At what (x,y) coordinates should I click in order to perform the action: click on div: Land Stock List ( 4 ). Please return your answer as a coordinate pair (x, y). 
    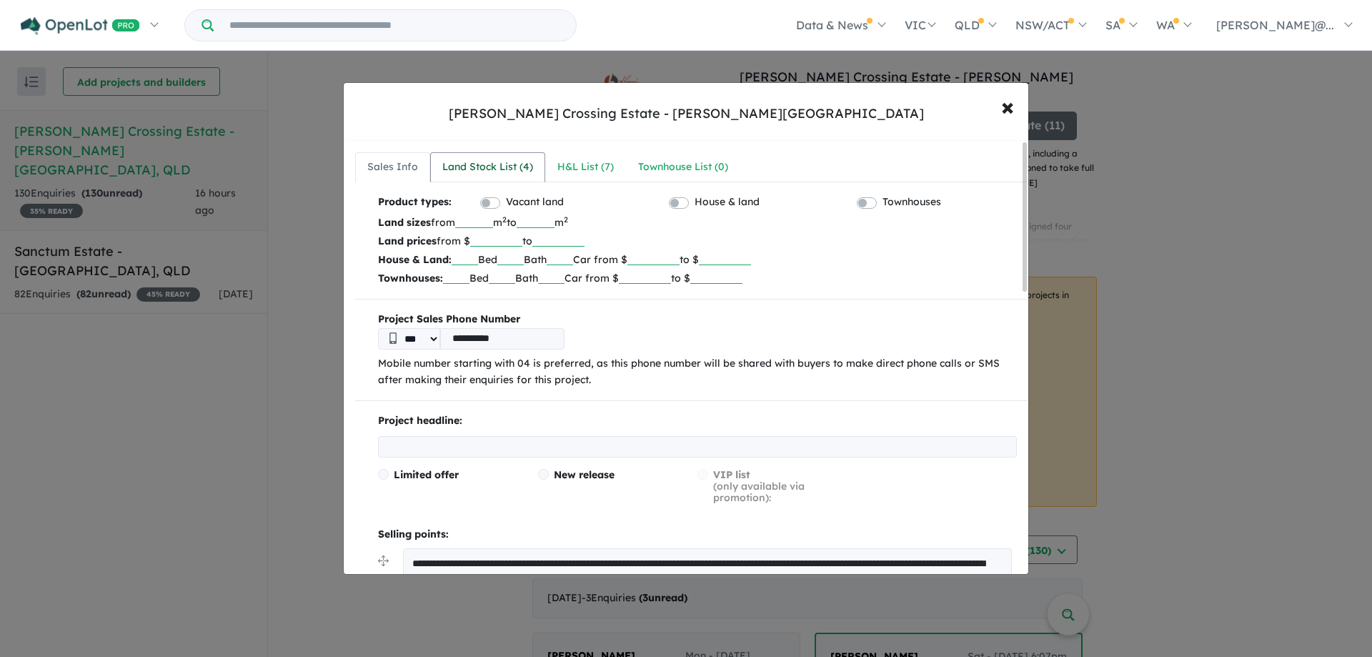
    Looking at the image, I should click on (488, 167).